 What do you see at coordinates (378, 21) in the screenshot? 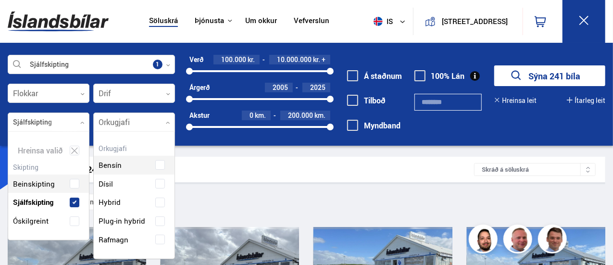
I see `img: svg+xml;base64,PHN2ZyB4bWxucz0iaHR0cDovL3d3dy53My5vcmcvMjAwMC9zdmciIHdpZHRoPSI1MTIiIGhlaWdodD0iNT...` at bounding box center [378, 21].